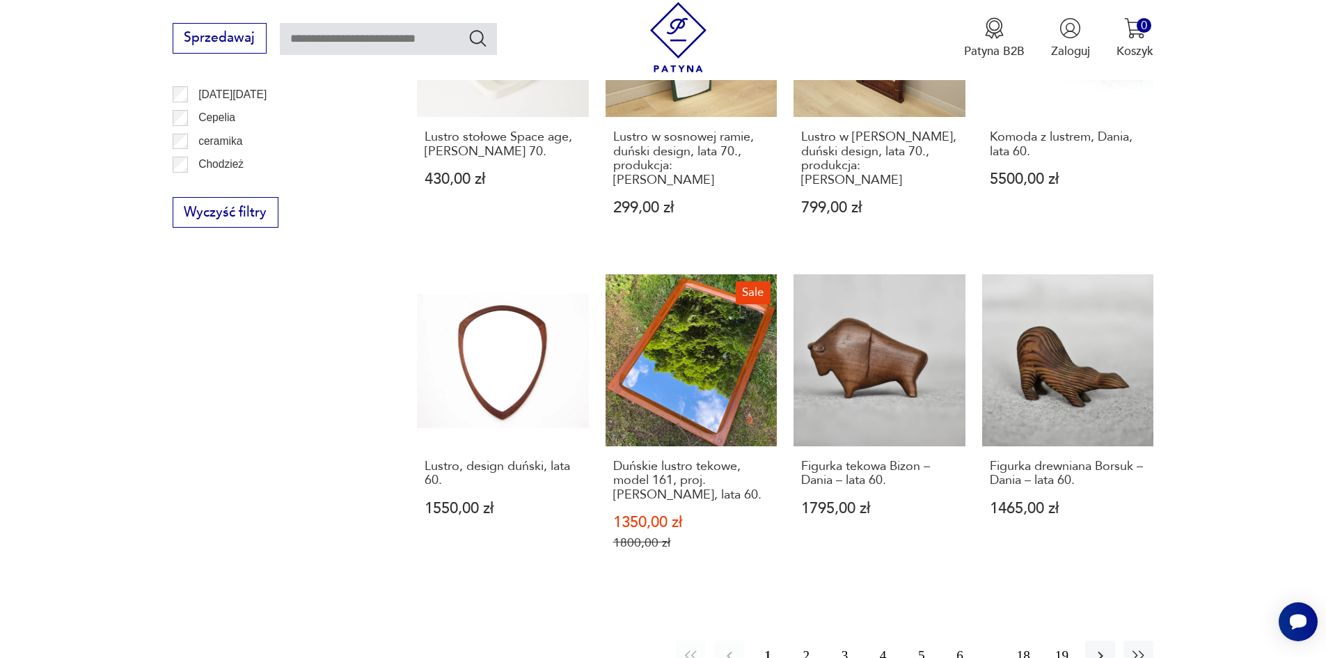 The image size is (1326, 658). Describe the element at coordinates (502, 508) in the screenshot. I see `p: 1550,00 zł` at that location.